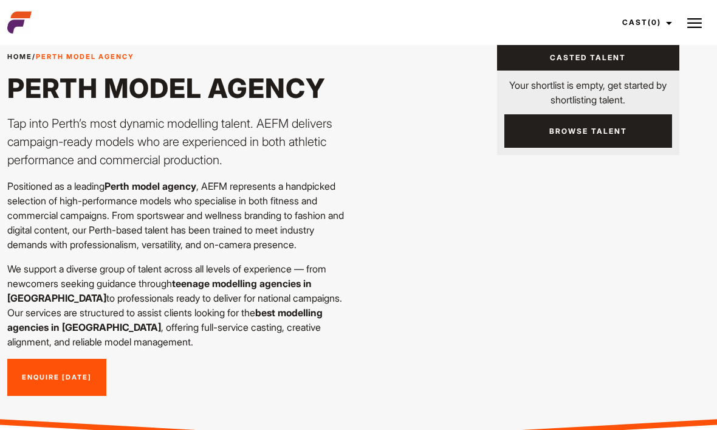 Image resolution: width=717 pixels, height=430 pixels. I want to click on p: We support a diverse group of talent across all levels of experience — from newcomers seeking gui..., so click(179, 305).